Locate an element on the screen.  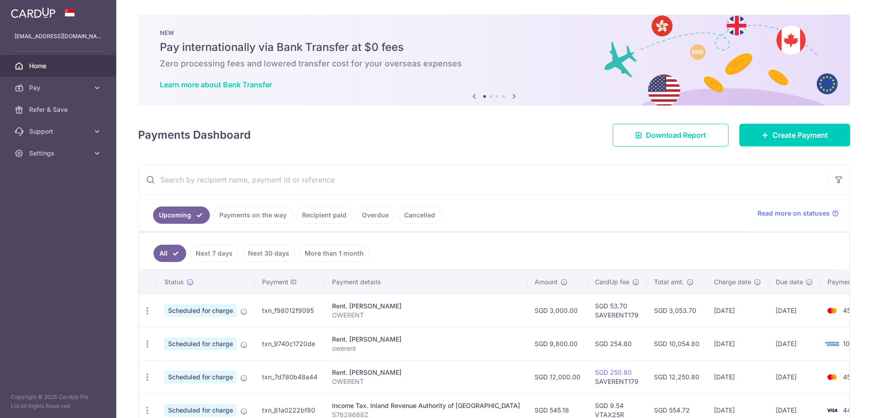
a: Cancelled is located at coordinates (420, 215).